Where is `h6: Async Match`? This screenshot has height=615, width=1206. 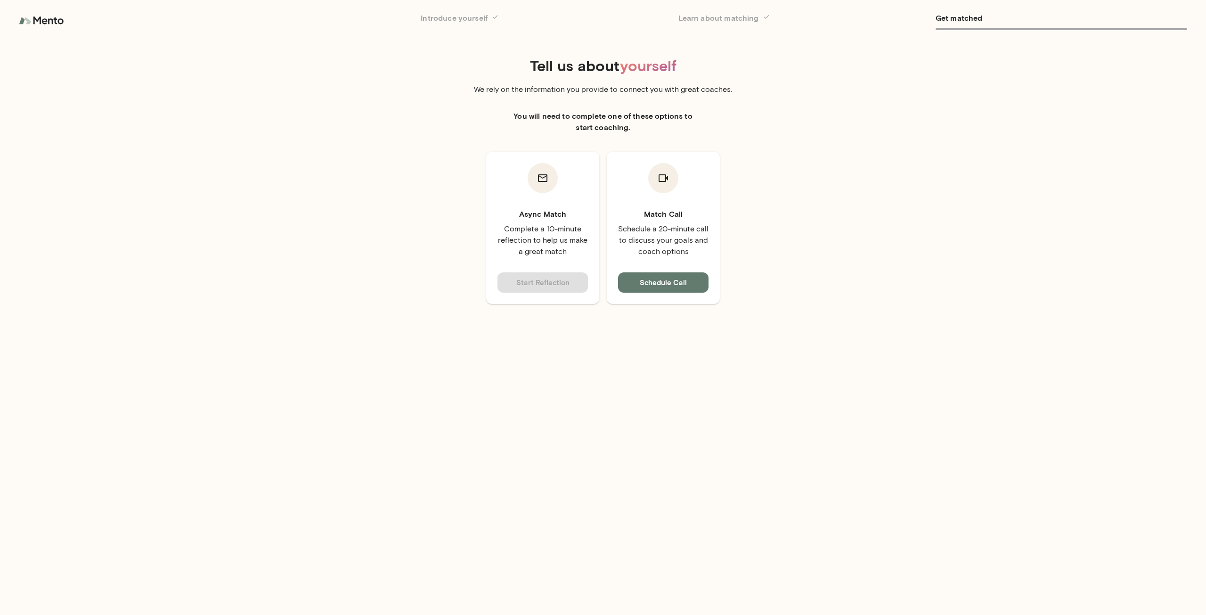 h6: Async Match is located at coordinates (543, 214).